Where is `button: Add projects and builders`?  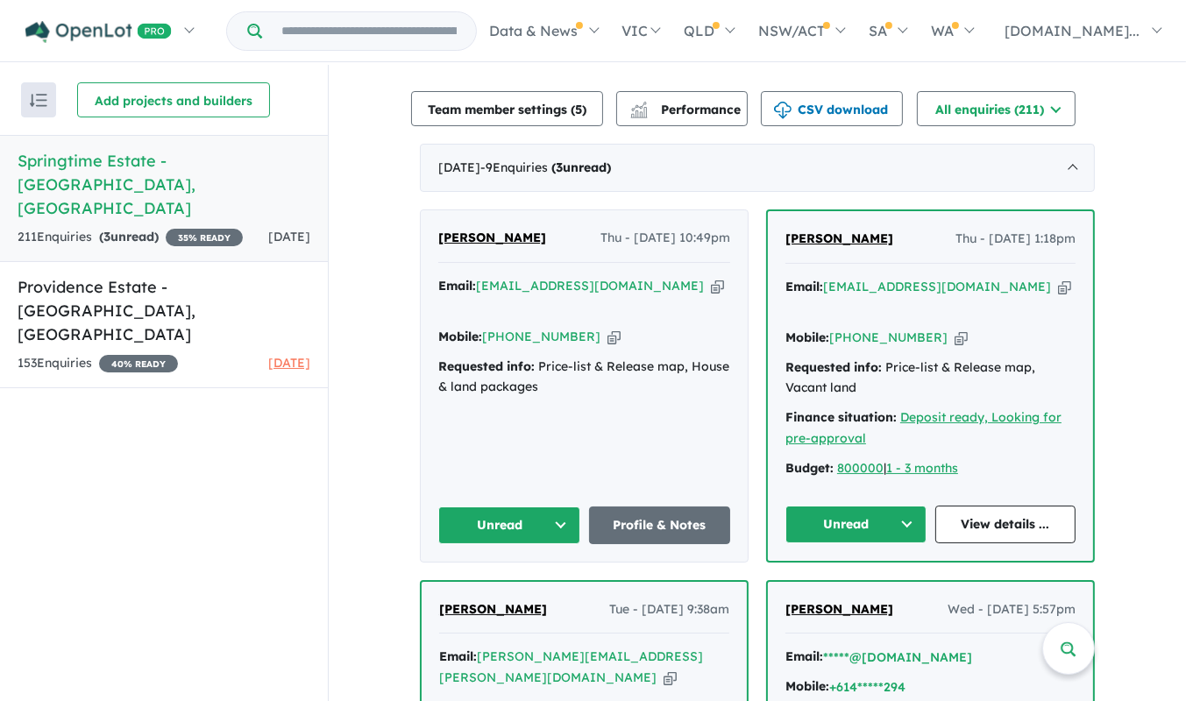
button: Add projects and builders is located at coordinates (174, 100).